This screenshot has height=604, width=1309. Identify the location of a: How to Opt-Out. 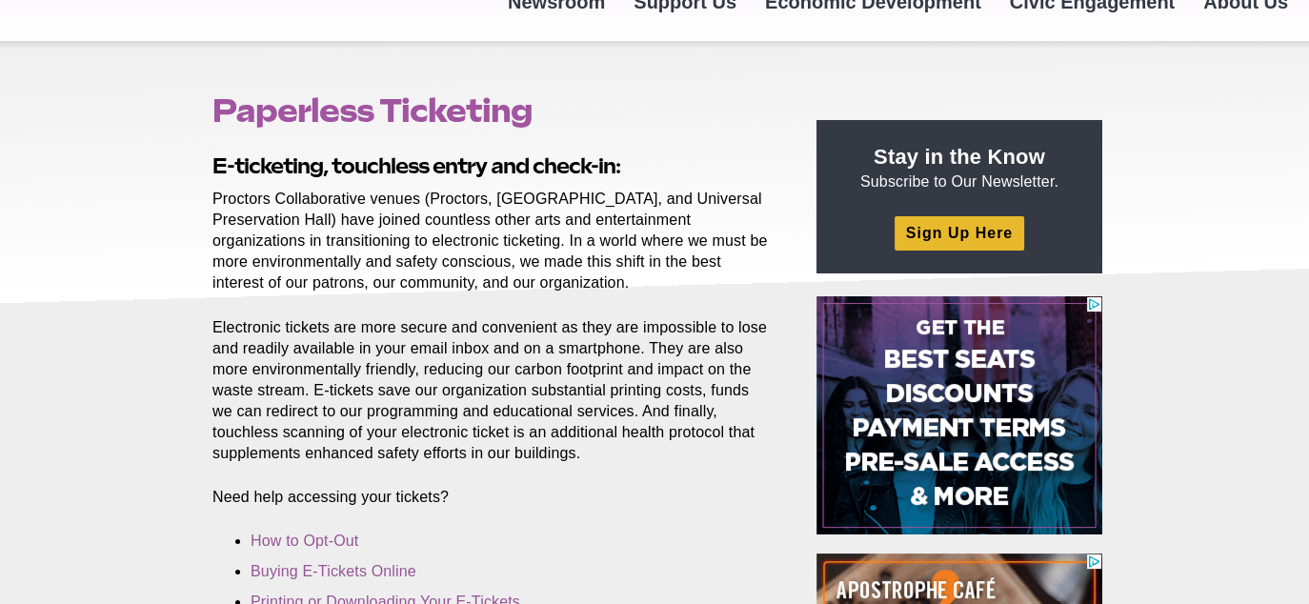
(304, 540).